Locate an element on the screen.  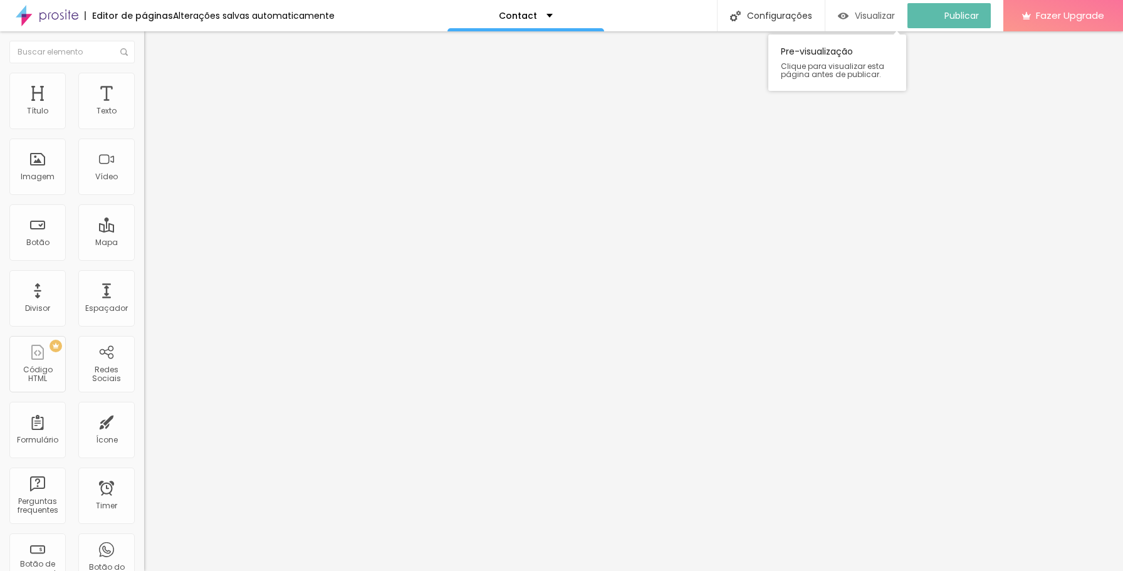
div: Pre-visualização is located at coordinates (837, 63).